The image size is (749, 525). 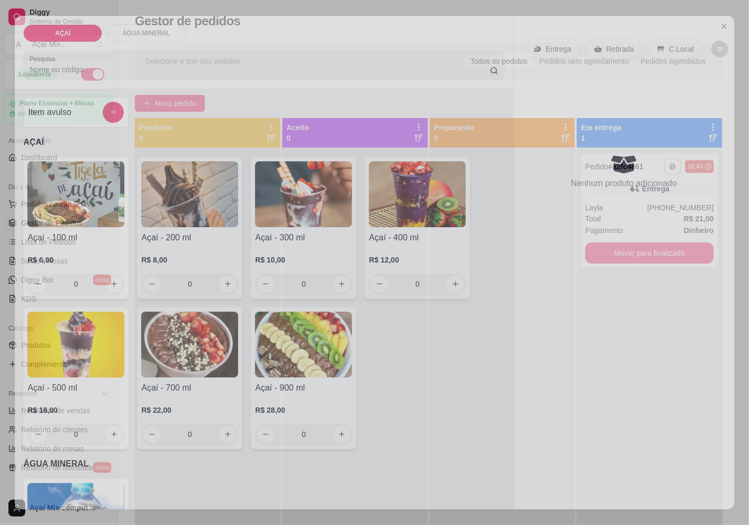 What do you see at coordinates (720, 49) in the screenshot?
I see `button: decrease-product-quantity` at bounding box center [720, 49].